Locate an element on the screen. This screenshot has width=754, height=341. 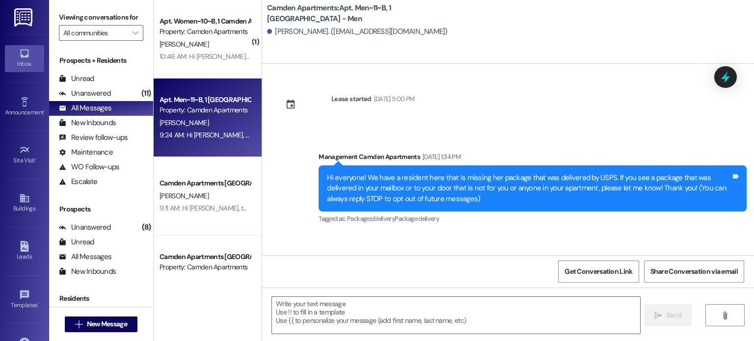
button: Share Conversation via email is located at coordinates (694, 271).